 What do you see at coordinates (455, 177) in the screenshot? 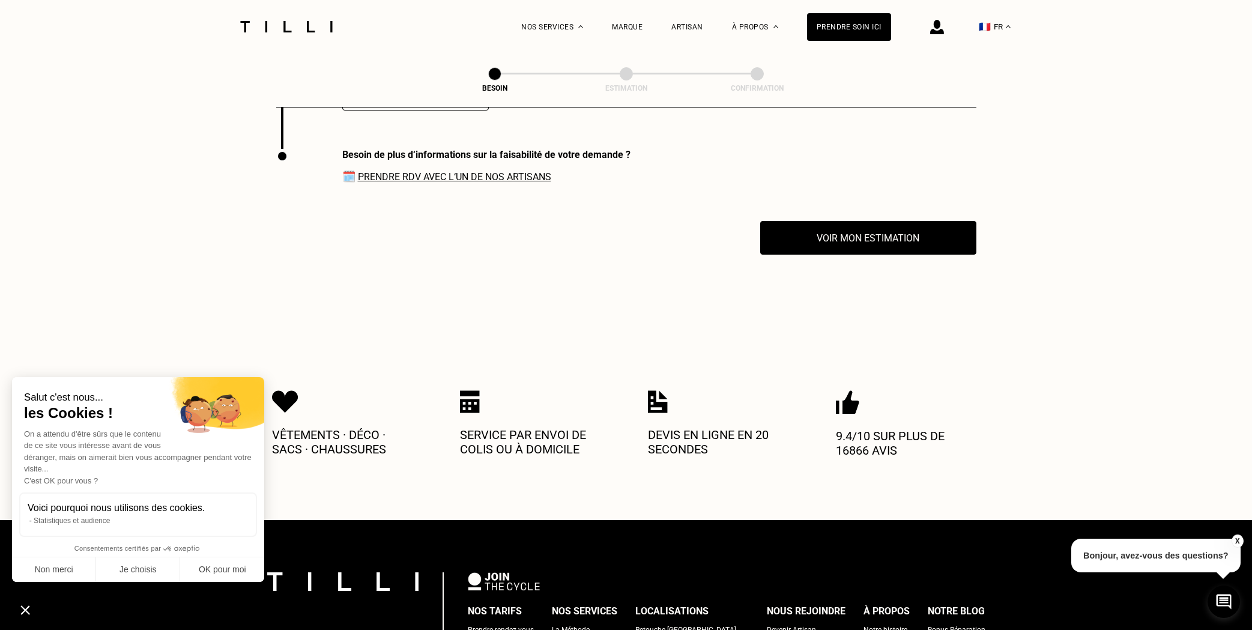
I see `a: Prendre RDV avec l‘un de nos artisans` at bounding box center [455, 177].